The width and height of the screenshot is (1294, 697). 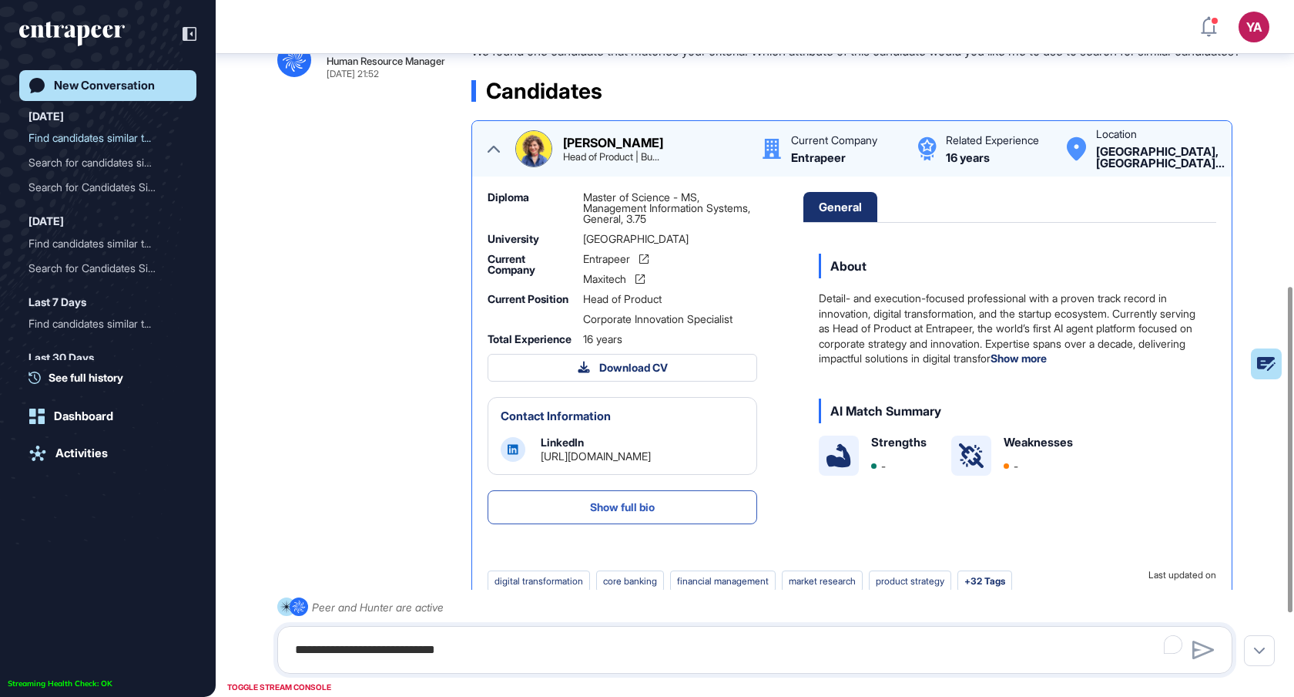 What do you see at coordinates (1254, 27) in the screenshot?
I see `div: YA` at bounding box center [1254, 27].